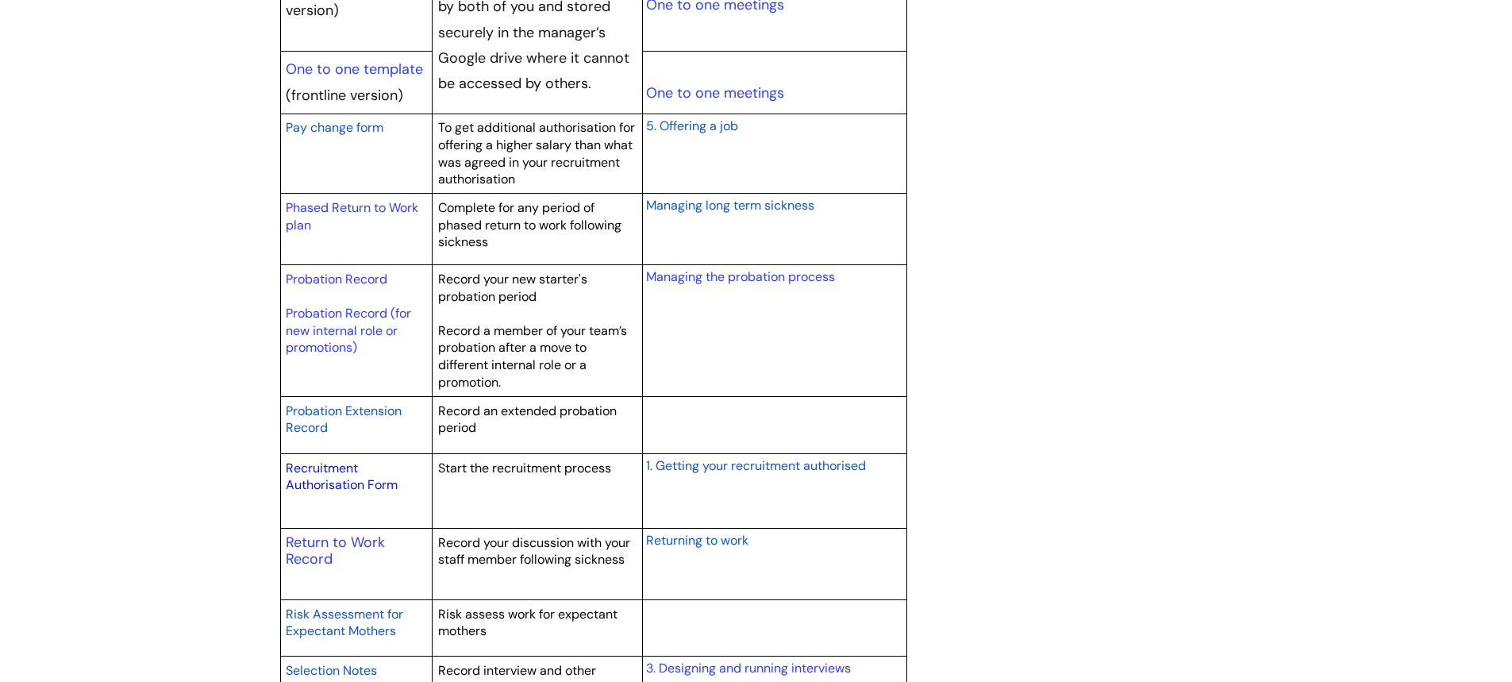  What do you see at coordinates (527, 419) in the screenshot?
I see `span: Record an extended probation period` at bounding box center [527, 419].